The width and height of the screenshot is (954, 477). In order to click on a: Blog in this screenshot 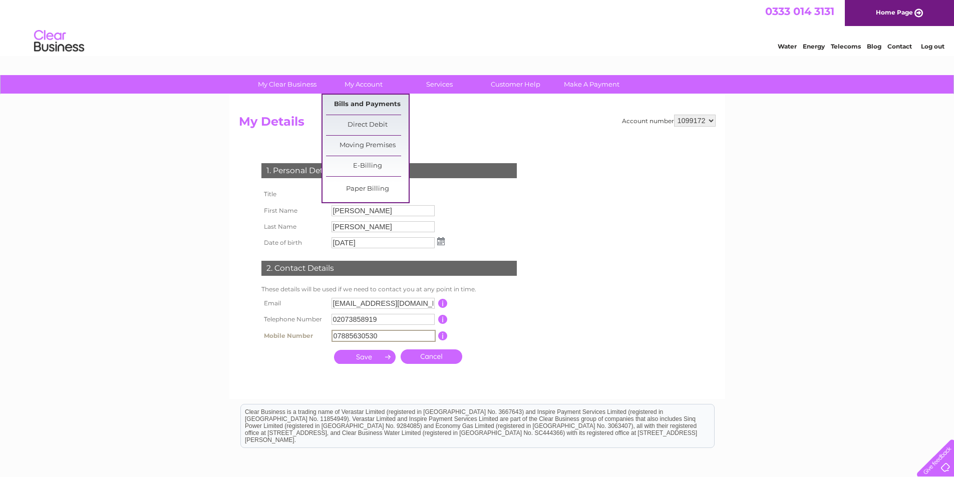, I will do `click(874, 46)`.